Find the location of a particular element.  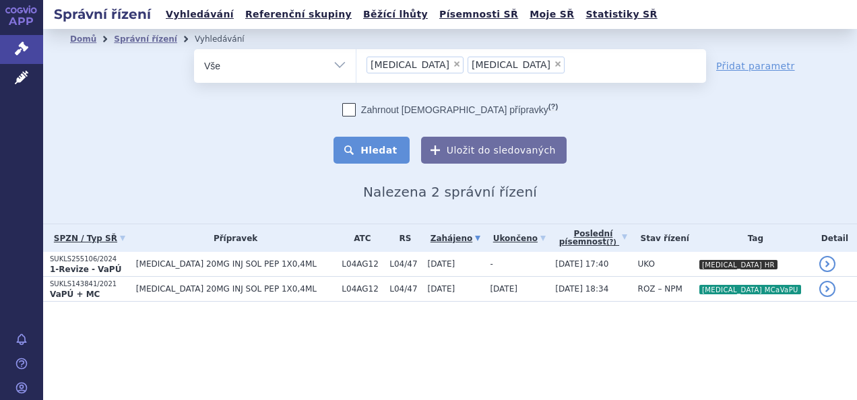

span: UKO is located at coordinates (646, 264).